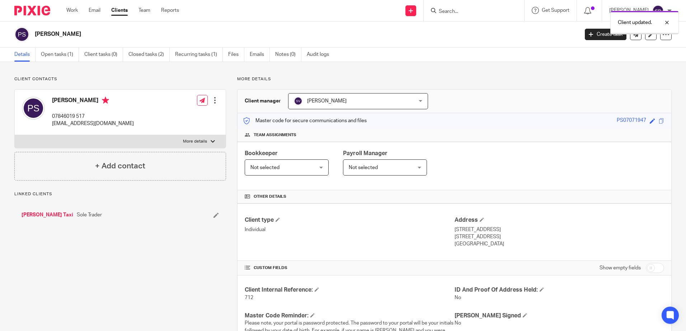 The height and width of the screenshot is (331, 686). What do you see at coordinates (349, 230) in the screenshot?
I see `p: Individual` at bounding box center [349, 230].